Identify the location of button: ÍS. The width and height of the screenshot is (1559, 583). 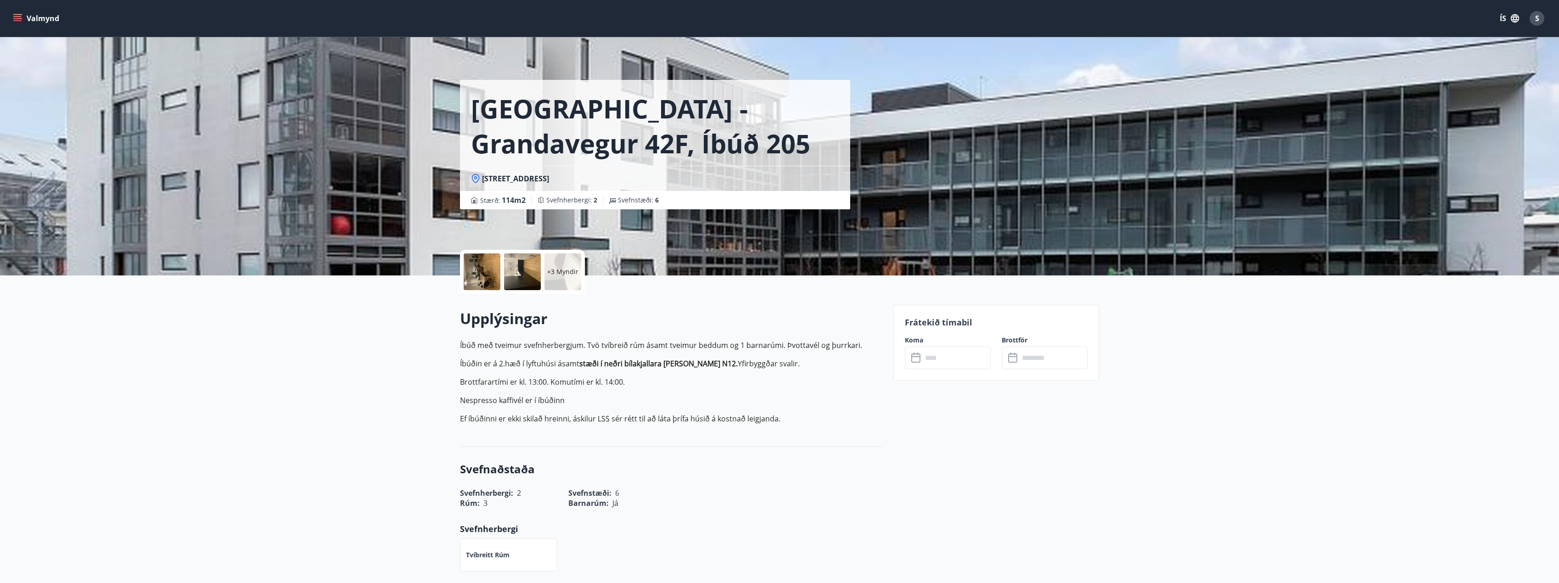
(1509, 18).